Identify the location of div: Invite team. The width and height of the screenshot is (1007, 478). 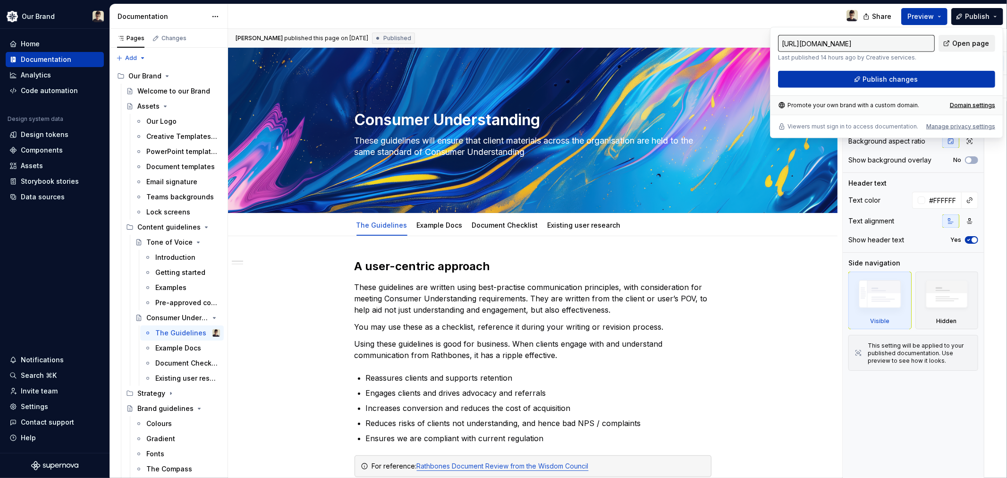
(39, 391).